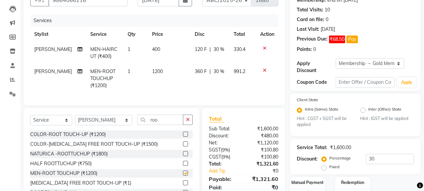 The image size is (424, 191). I want to click on th: Price, so click(169, 34).